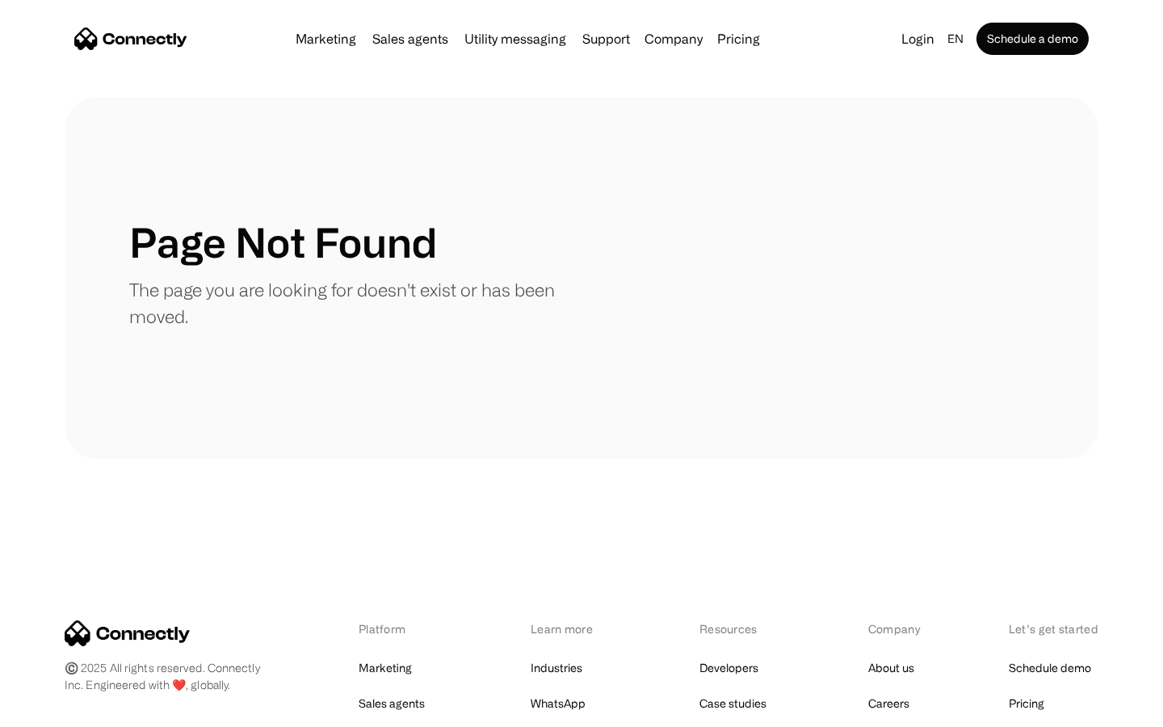 Image resolution: width=1163 pixels, height=727 pixels. What do you see at coordinates (572, 628) in the screenshot?
I see `div: Learn more` at bounding box center [572, 628].